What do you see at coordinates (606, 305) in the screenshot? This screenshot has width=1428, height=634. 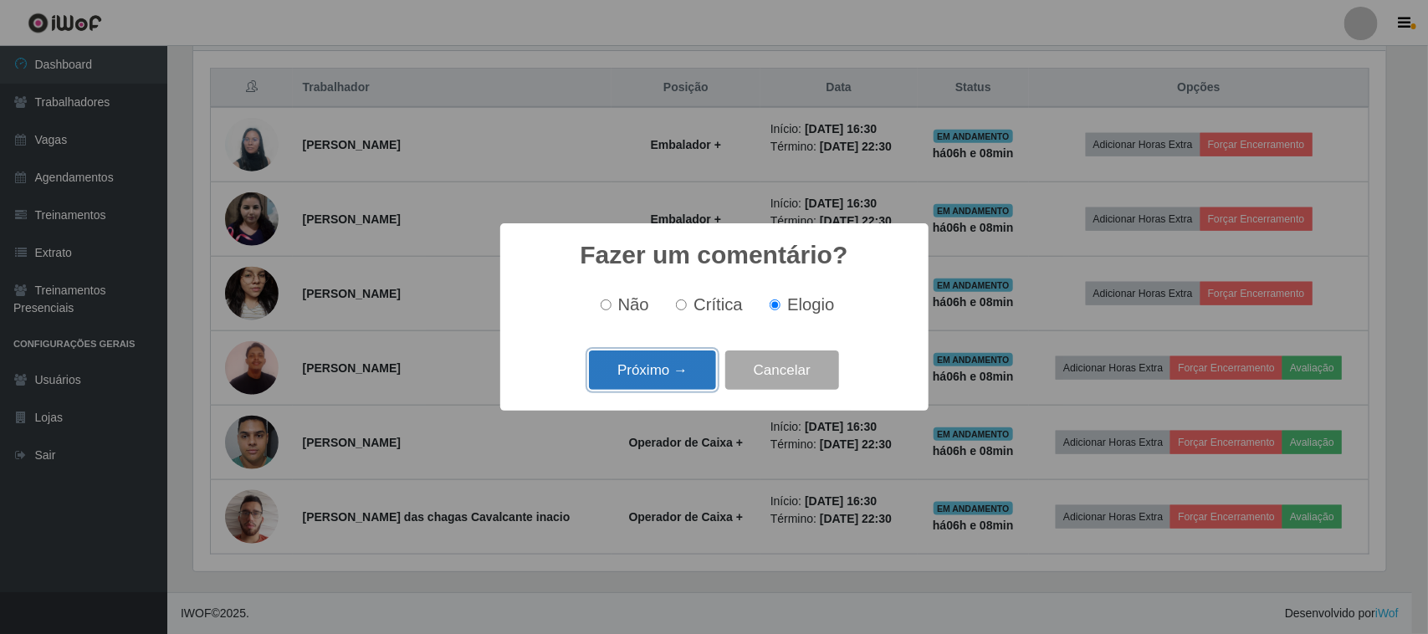 I see `input: Não` at bounding box center [606, 305].